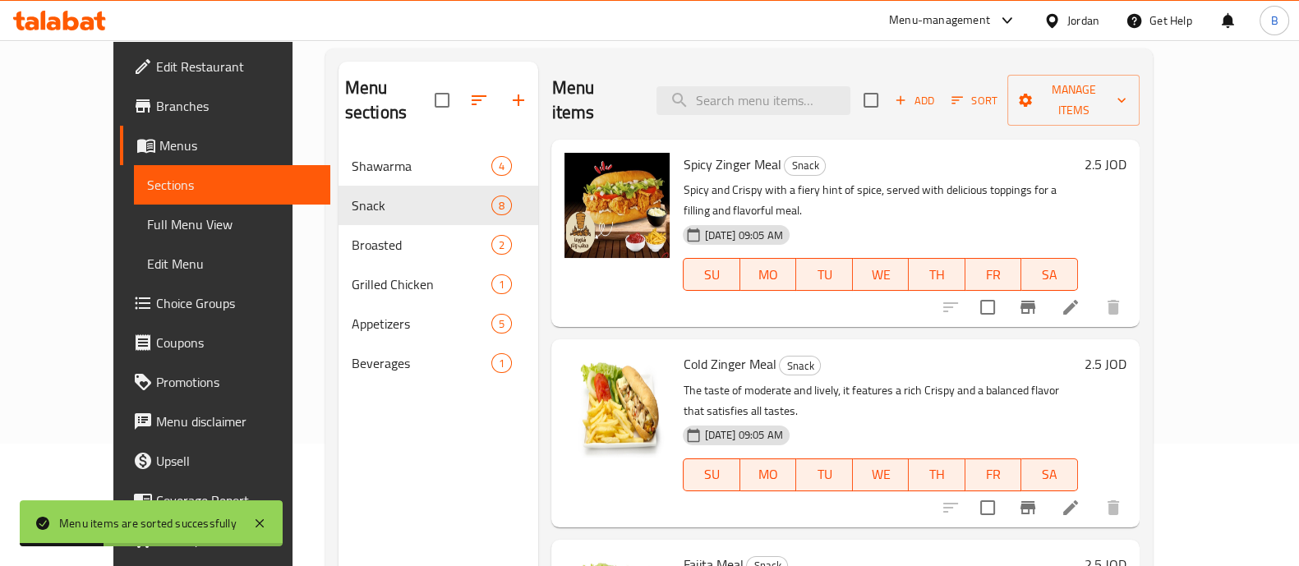 The image size is (1299, 566). I want to click on span: Broasted, so click(422, 245).